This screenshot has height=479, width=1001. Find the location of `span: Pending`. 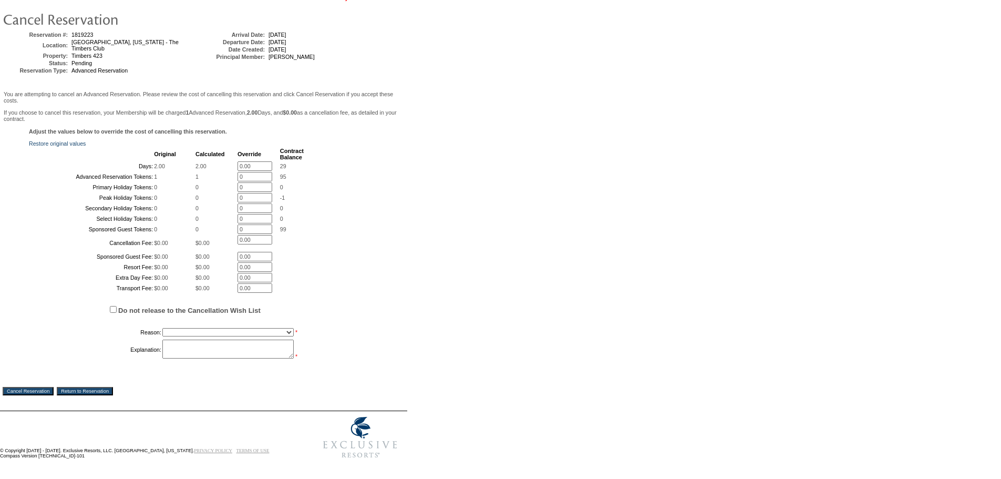

span: Pending is located at coordinates (81, 63).